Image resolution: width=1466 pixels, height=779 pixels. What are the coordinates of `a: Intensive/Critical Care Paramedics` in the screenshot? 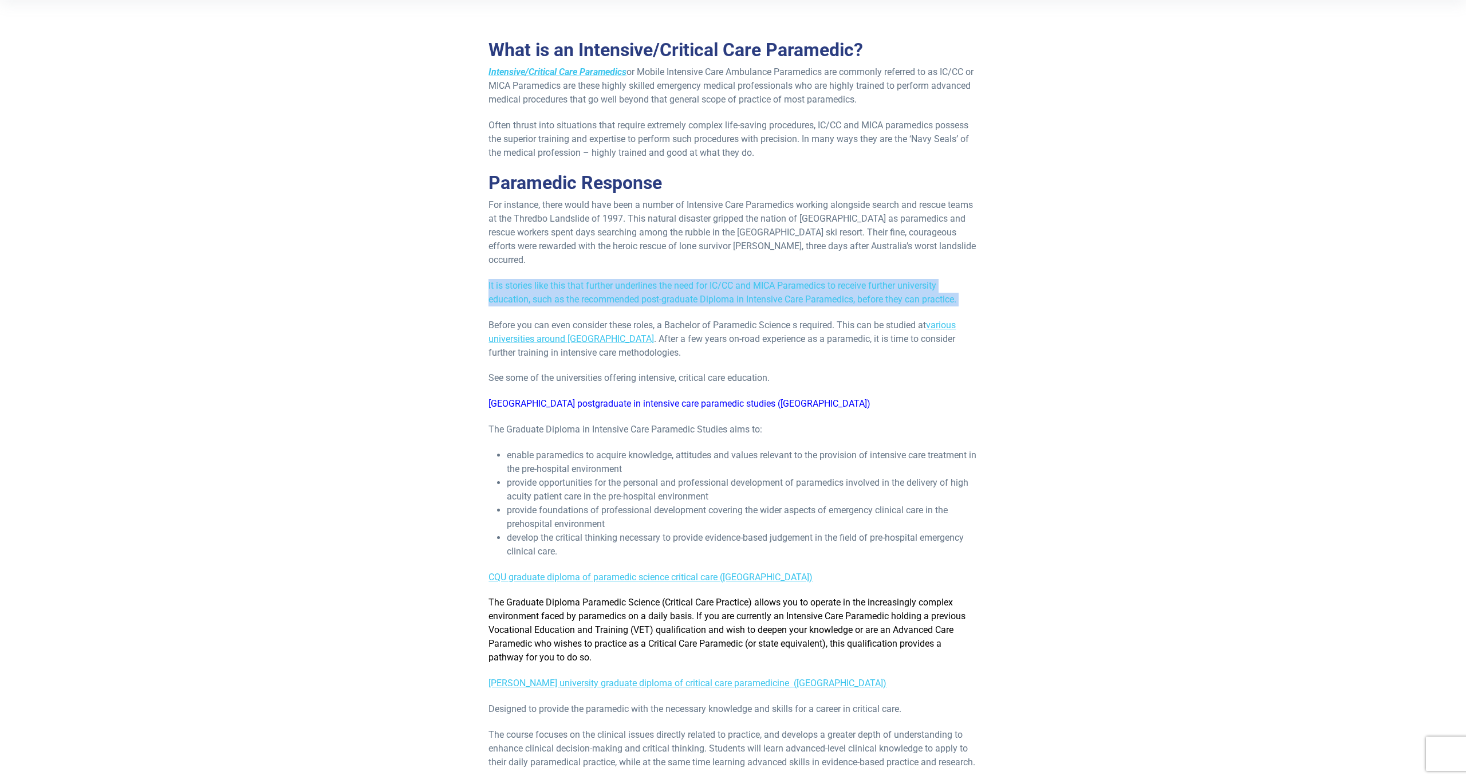 It's located at (557, 72).